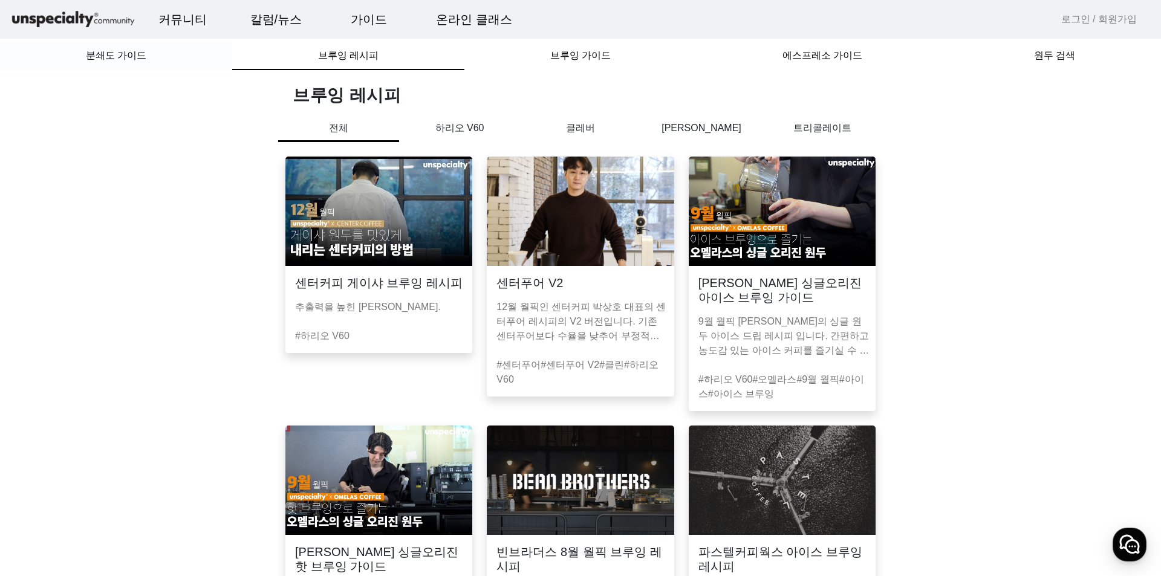 This screenshot has height=576, width=1161. Describe the element at coordinates (581, 56) in the screenshot. I see `span: 브루잉 가이드` at that location.